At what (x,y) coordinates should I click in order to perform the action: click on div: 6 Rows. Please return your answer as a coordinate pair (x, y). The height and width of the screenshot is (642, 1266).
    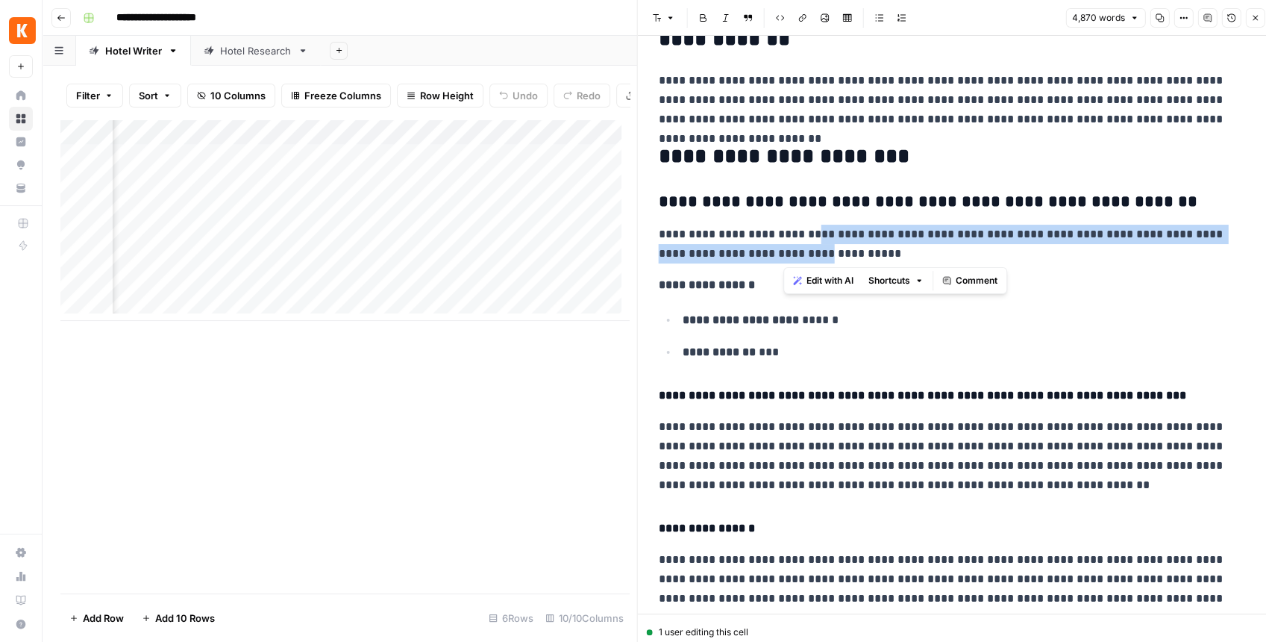
    Looking at the image, I should click on (511, 618).